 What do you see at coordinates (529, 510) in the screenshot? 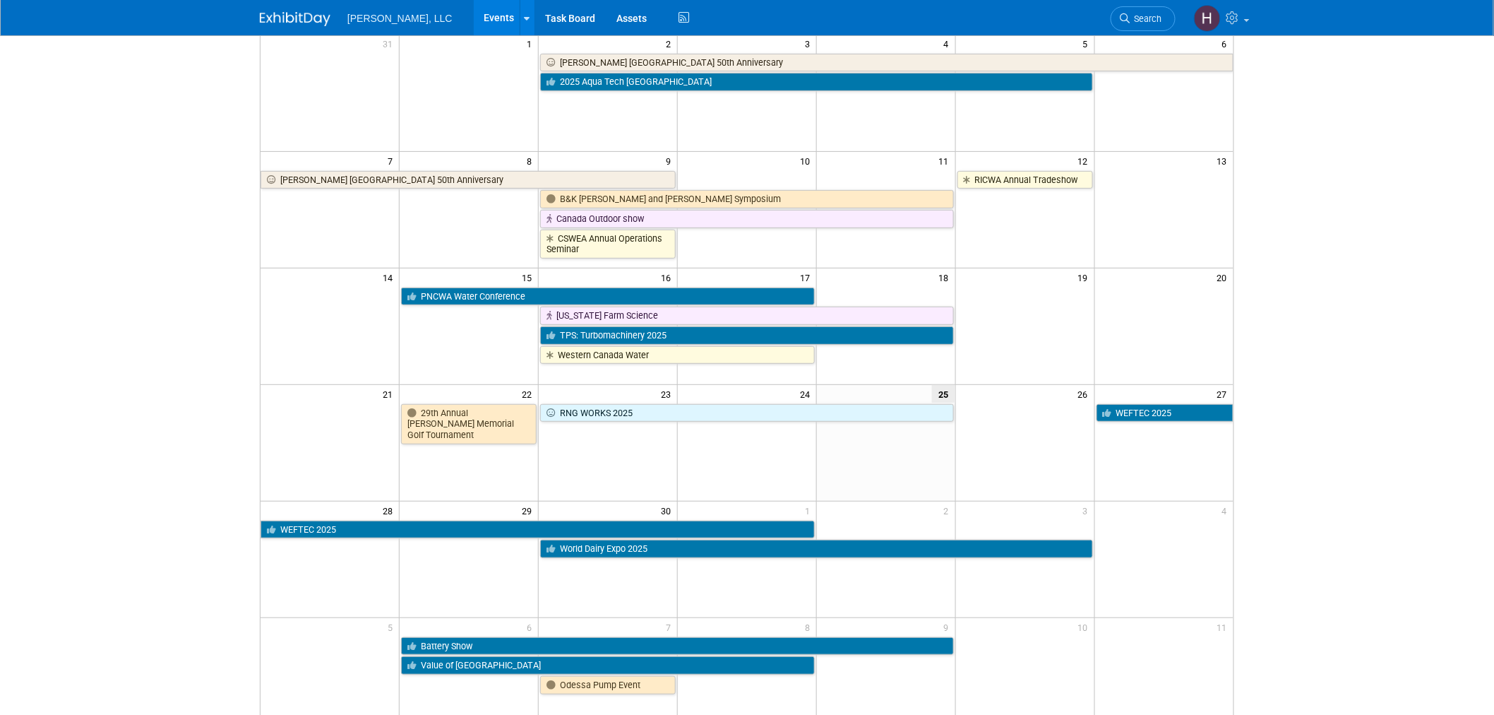
I see `span: 29` at bounding box center [529, 510].